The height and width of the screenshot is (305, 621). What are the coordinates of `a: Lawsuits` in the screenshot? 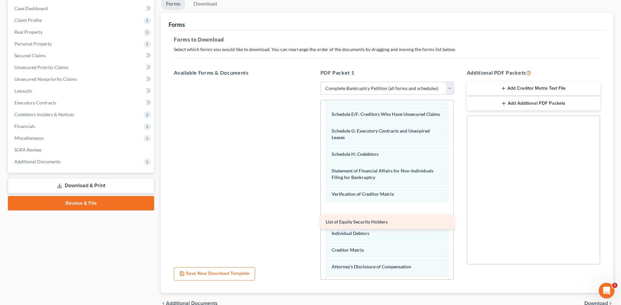 It's located at (81, 91).